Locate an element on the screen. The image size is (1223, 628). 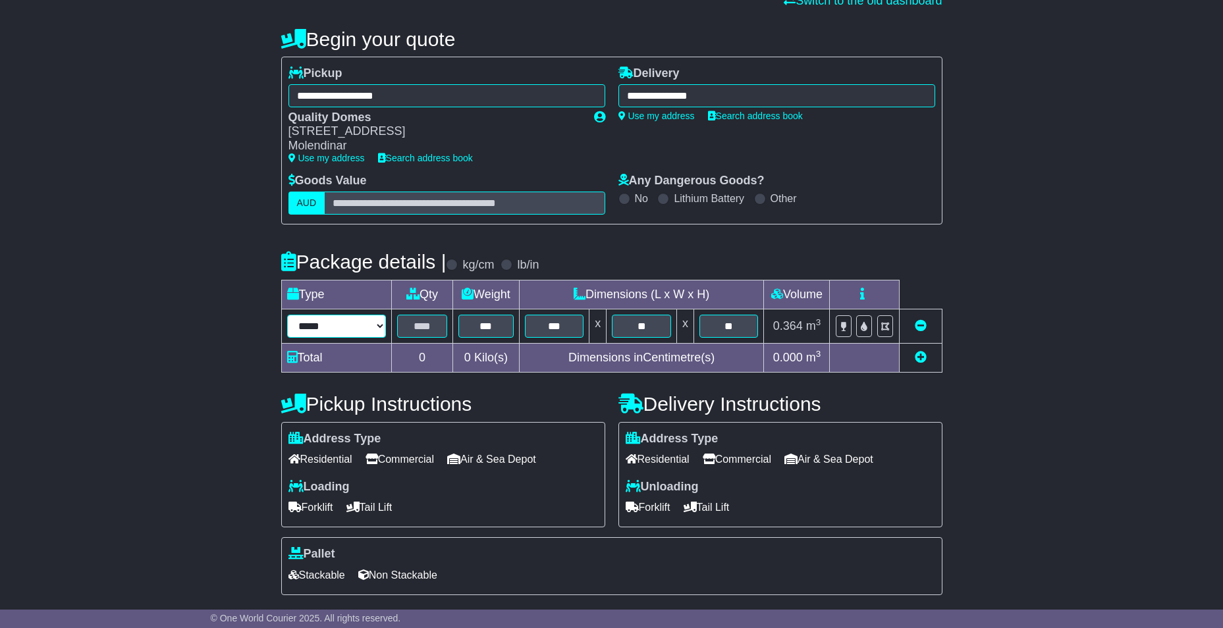
td: Total is located at coordinates (336, 358).